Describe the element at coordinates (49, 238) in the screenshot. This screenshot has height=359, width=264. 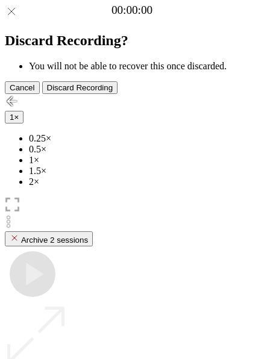
I see `div: Archive 2 sessions` at that location.